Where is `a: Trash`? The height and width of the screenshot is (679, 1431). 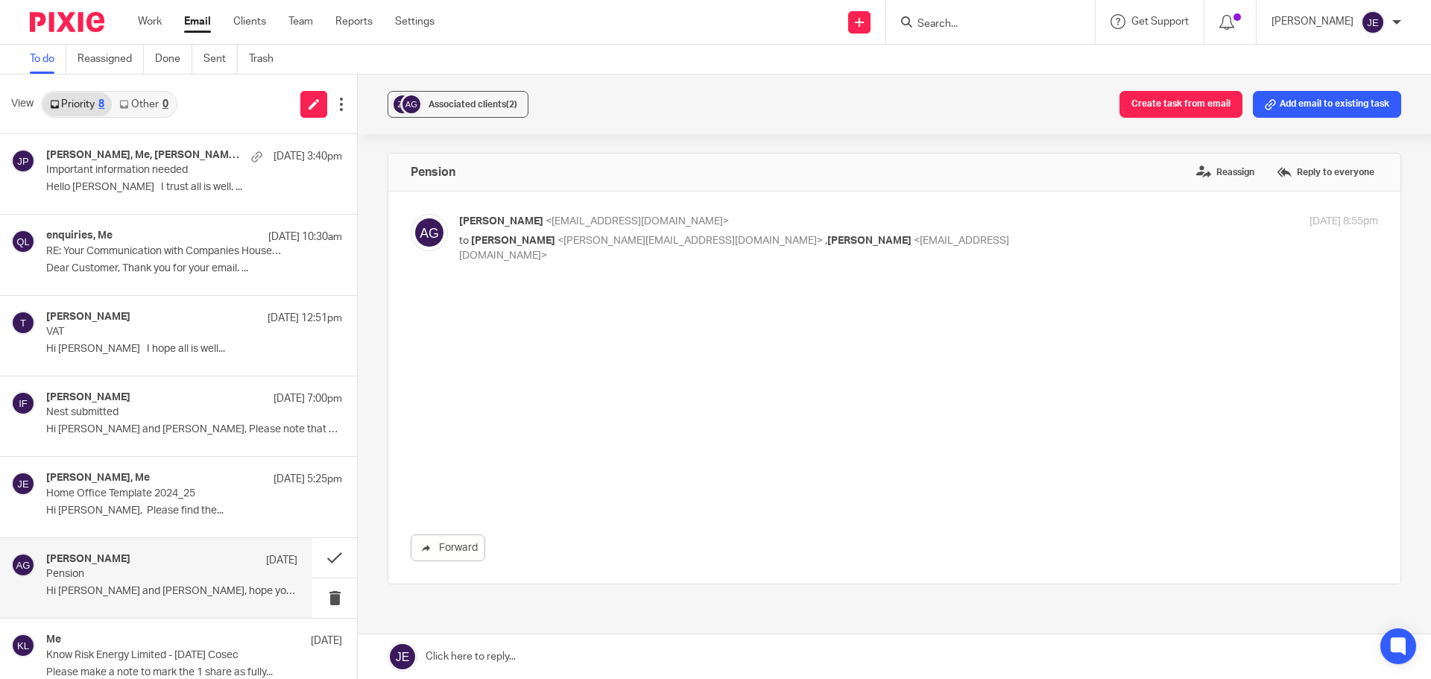 a: Trash is located at coordinates (267, 59).